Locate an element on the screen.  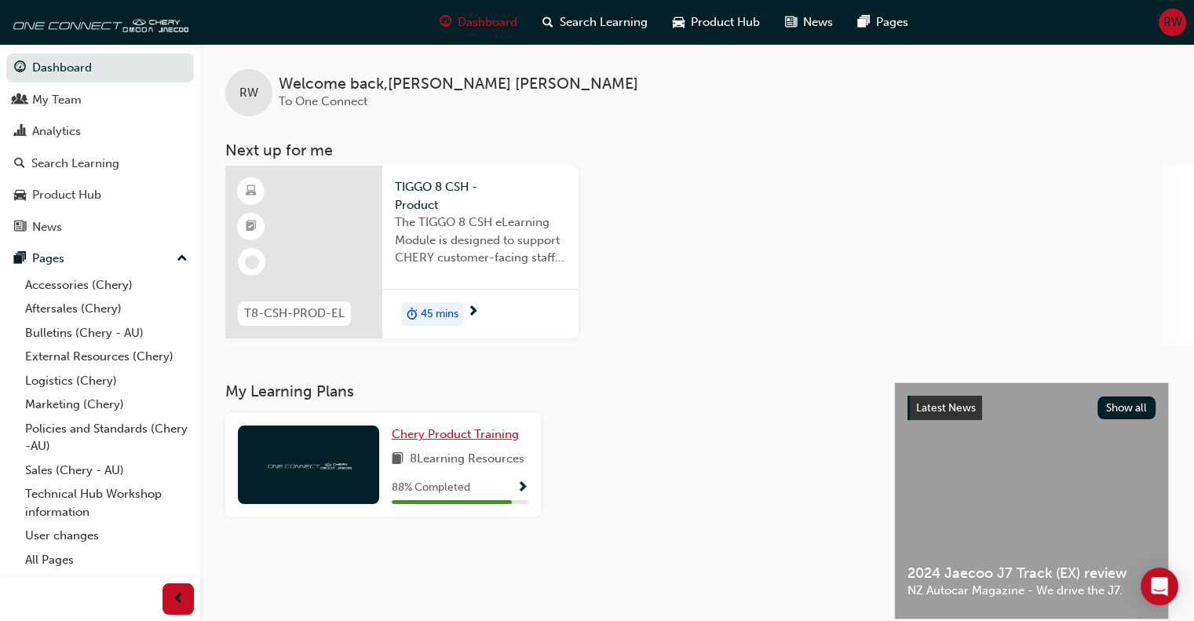
a: Marketing (Chery) is located at coordinates (106, 404).